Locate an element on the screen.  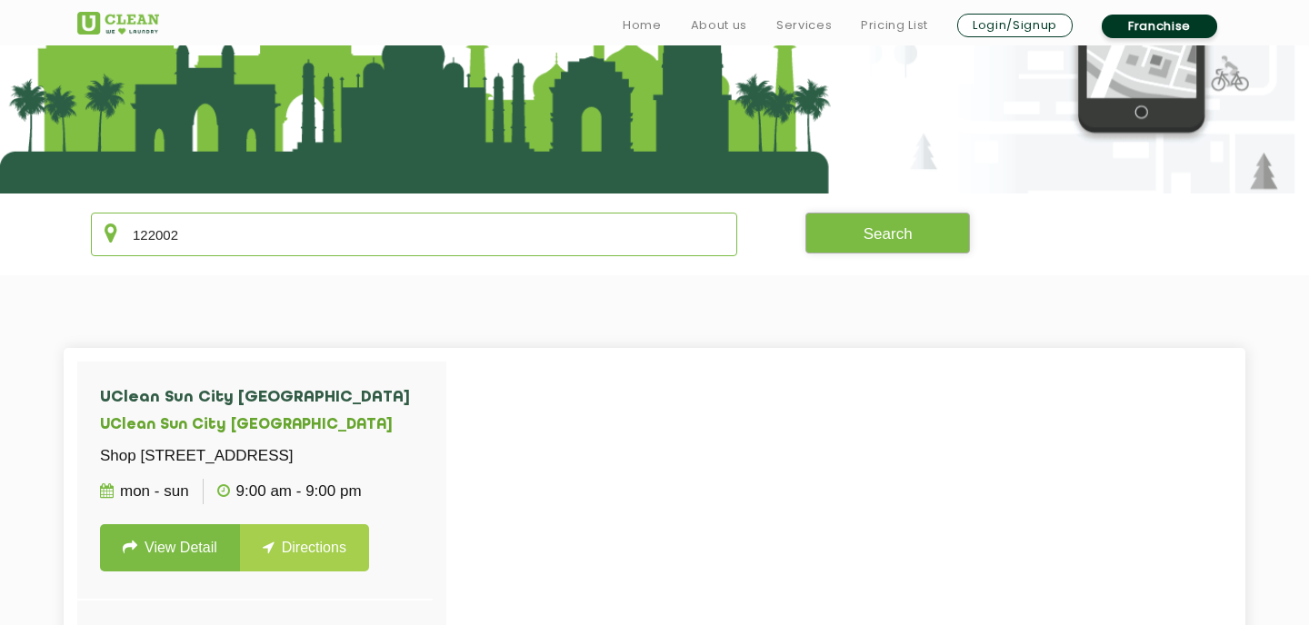
a: Pricing List is located at coordinates (894, 25).